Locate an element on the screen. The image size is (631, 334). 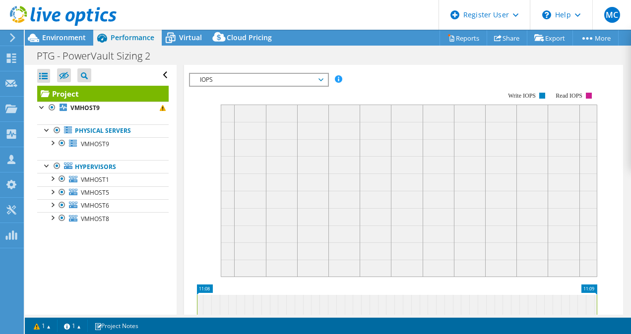
b: VMHOST9 is located at coordinates (85, 108).